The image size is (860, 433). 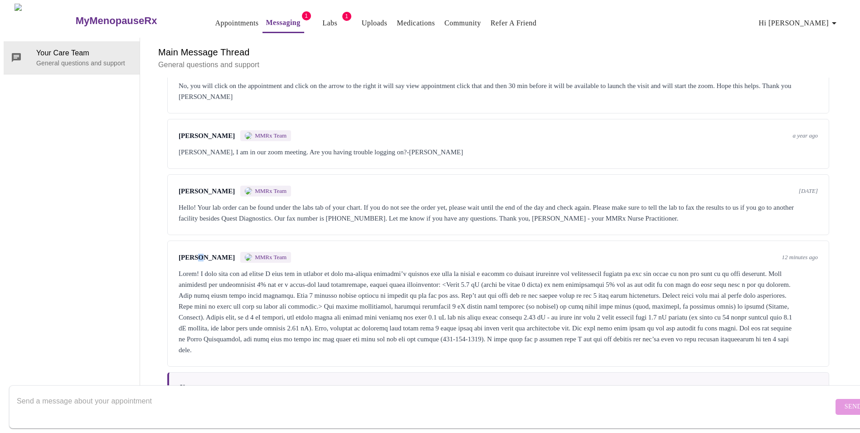 What do you see at coordinates (806, 136) in the screenshot?
I see `span: a year ago` at bounding box center [806, 136].